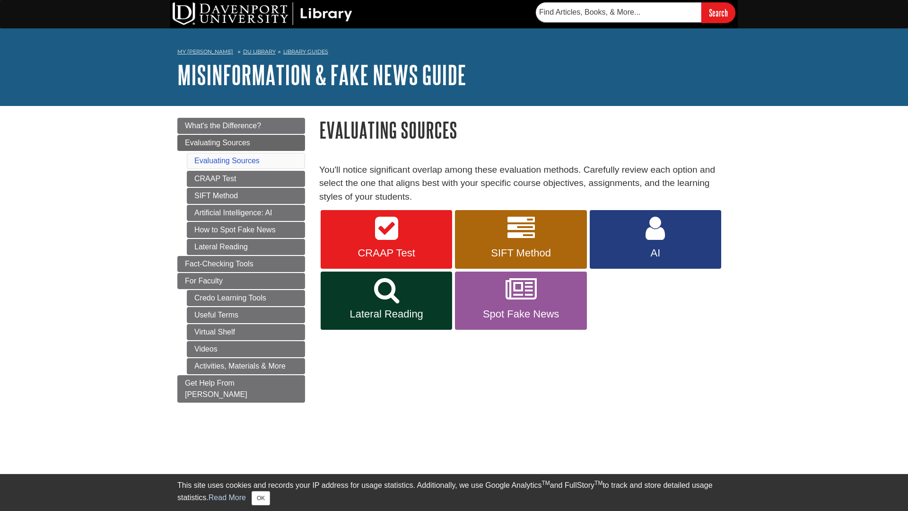 This screenshot has height=511, width=908. I want to click on span: SIFT Method, so click(521, 253).